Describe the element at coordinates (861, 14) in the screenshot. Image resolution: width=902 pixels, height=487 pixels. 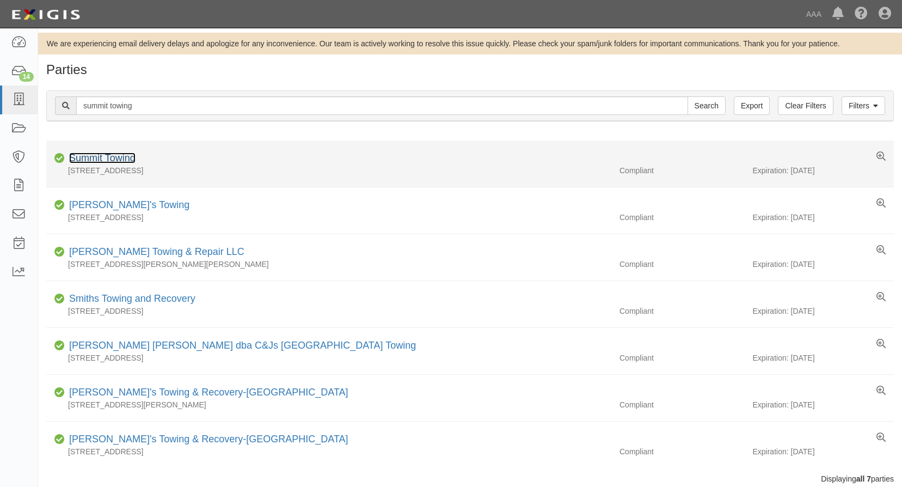
I see `i: Help Center - Complianz` at that location.